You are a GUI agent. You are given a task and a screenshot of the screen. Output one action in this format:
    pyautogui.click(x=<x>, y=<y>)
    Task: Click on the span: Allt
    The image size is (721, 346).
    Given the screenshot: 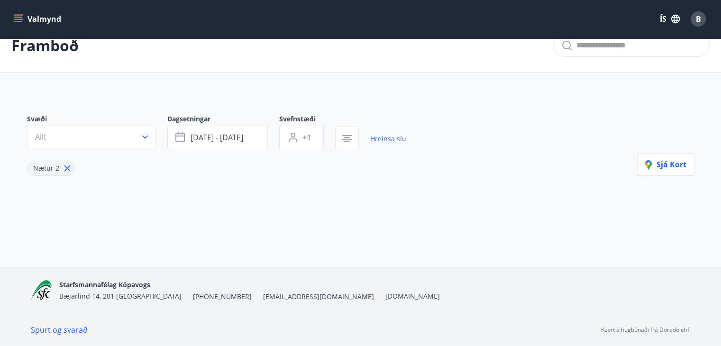 What is the action you would take?
    pyautogui.click(x=41, y=137)
    